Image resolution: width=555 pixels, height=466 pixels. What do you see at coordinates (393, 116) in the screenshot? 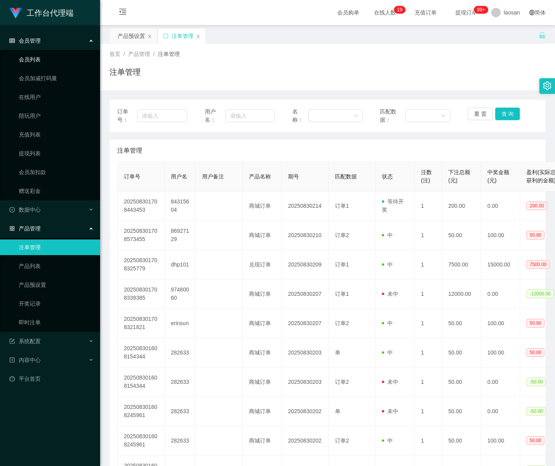
I see `span: 匹配数据：` at bounding box center [393, 116].